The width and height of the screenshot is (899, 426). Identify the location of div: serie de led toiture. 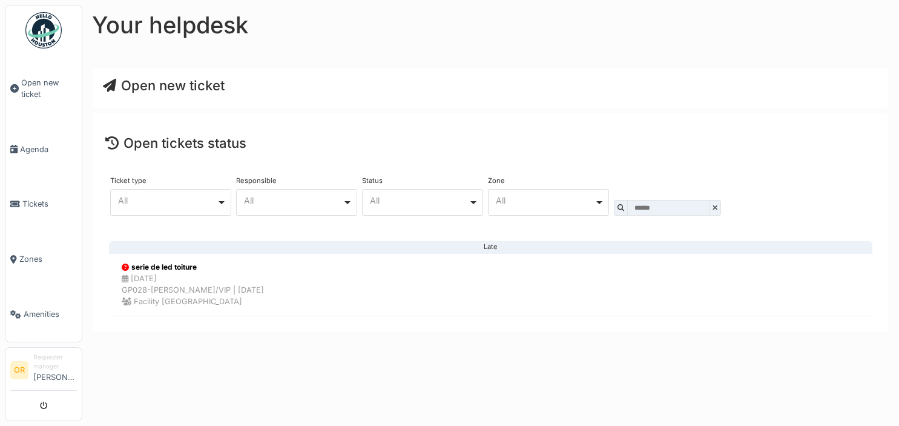
(193, 267).